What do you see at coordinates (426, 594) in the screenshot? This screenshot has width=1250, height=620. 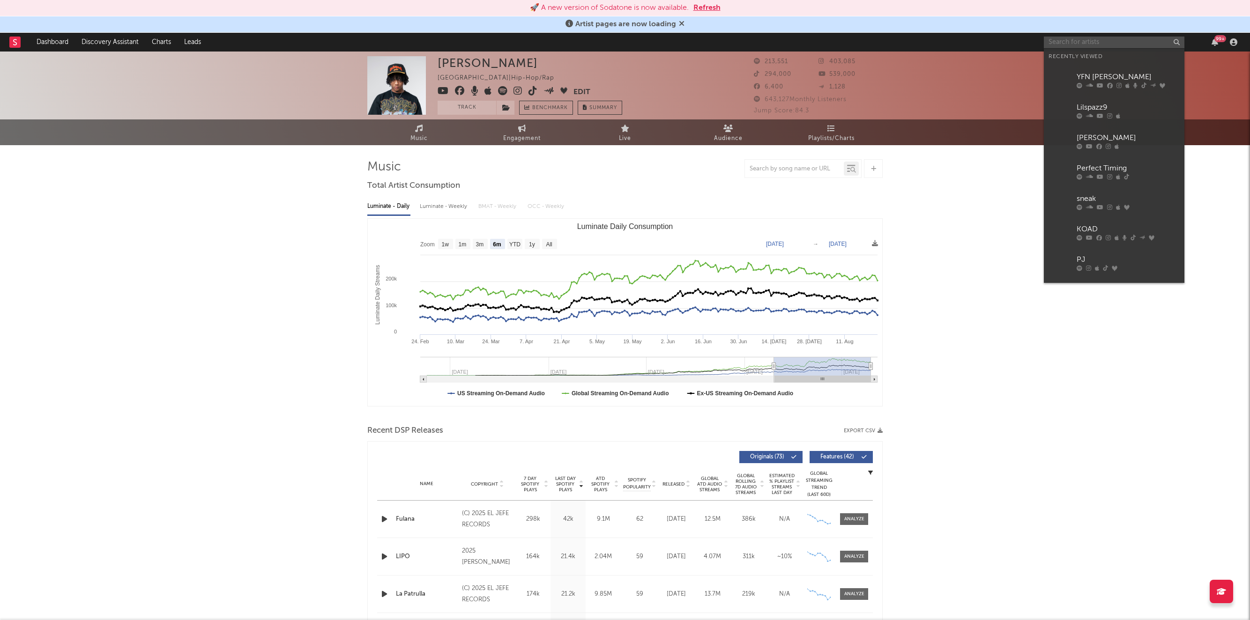 I see `div: La Patrulla` at bounding box center [426, 594].